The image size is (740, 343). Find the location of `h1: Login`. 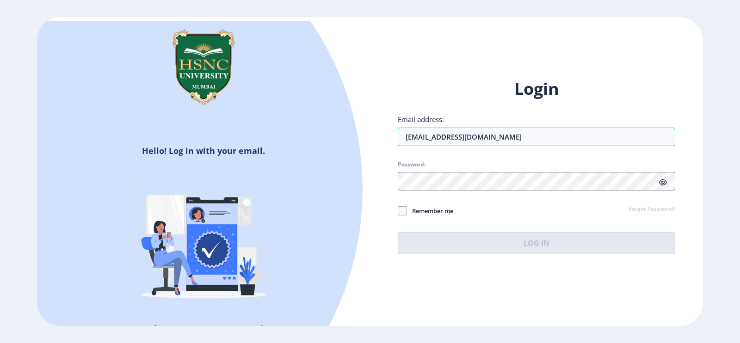

h1: Login is located at coordinates (536, 89).